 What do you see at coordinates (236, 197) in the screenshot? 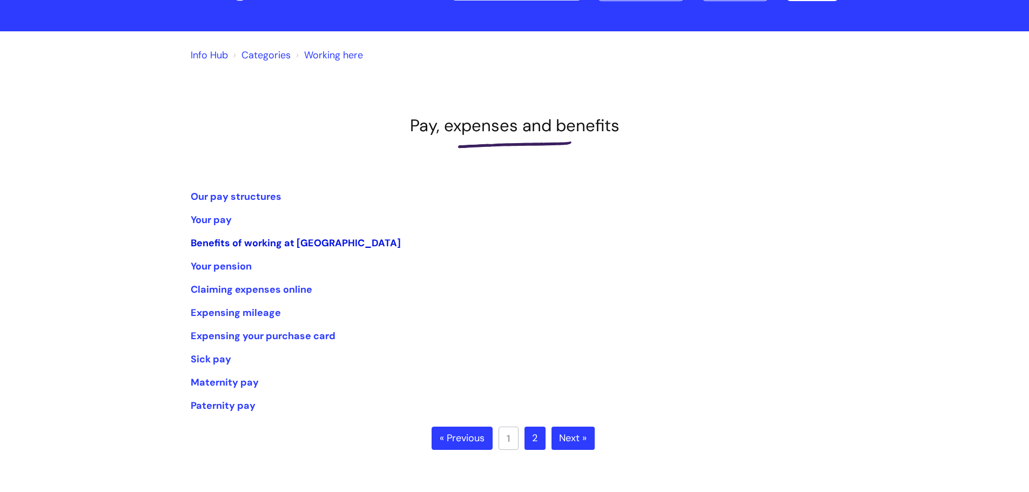
I see `a: Our pay structures` at bounding box center [236, 197].